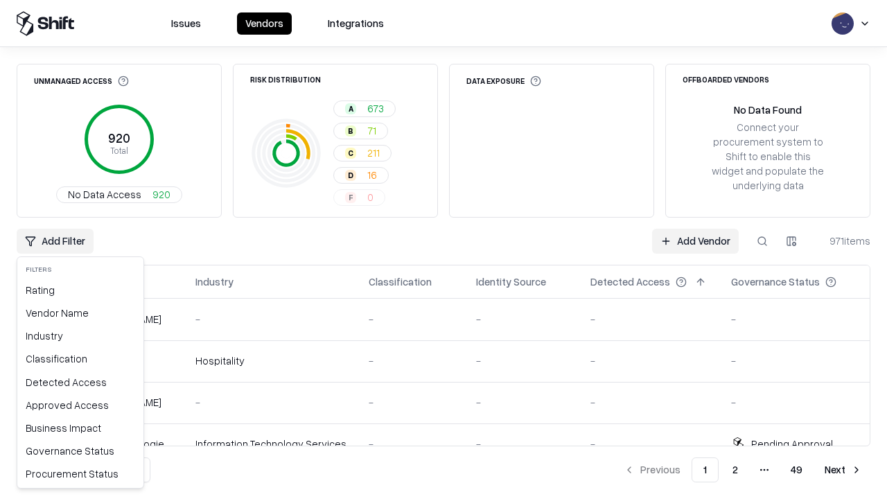  I want to click on div: Vendor Name, so click(80, 312).